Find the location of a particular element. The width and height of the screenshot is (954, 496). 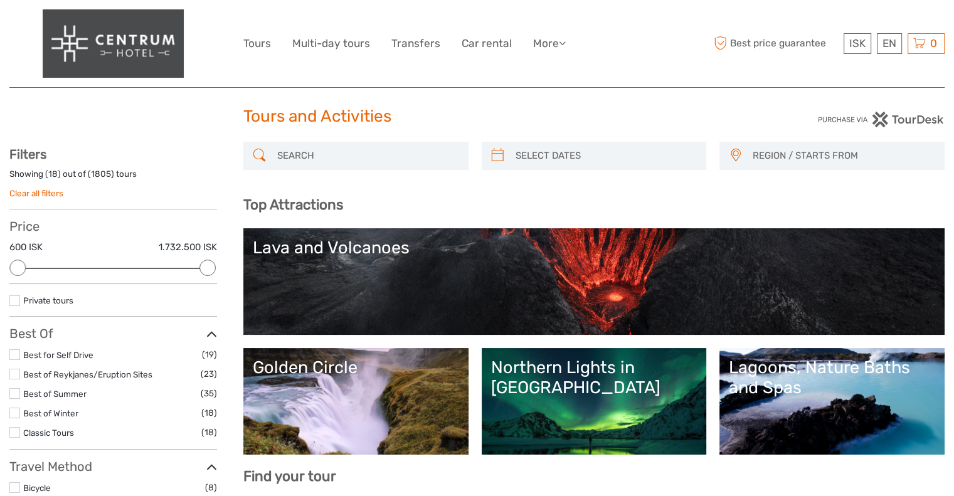

label: 1.732.500 ISK is located at coordinates (187, 247).